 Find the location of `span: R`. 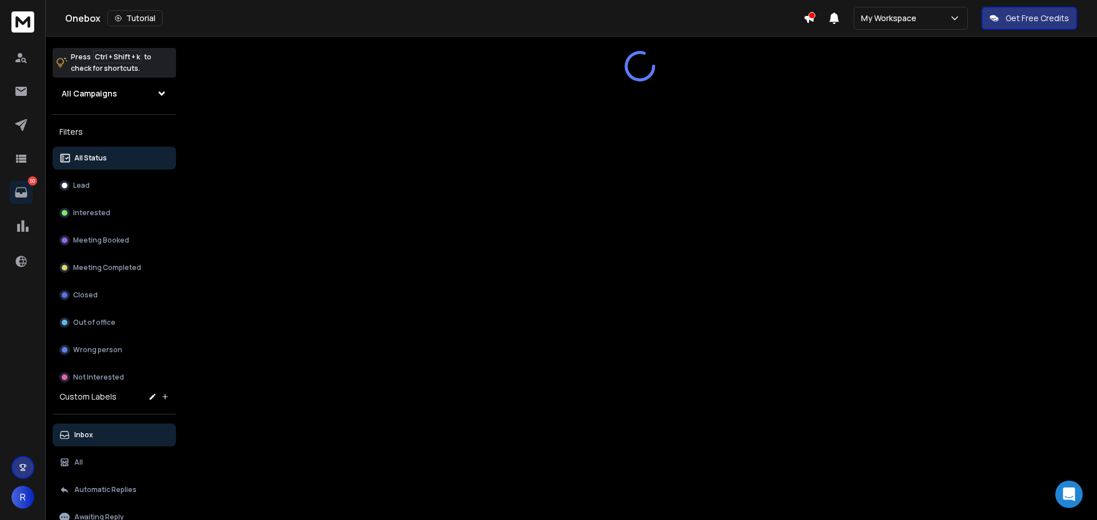

span: R is located at coordinates (23, 498).